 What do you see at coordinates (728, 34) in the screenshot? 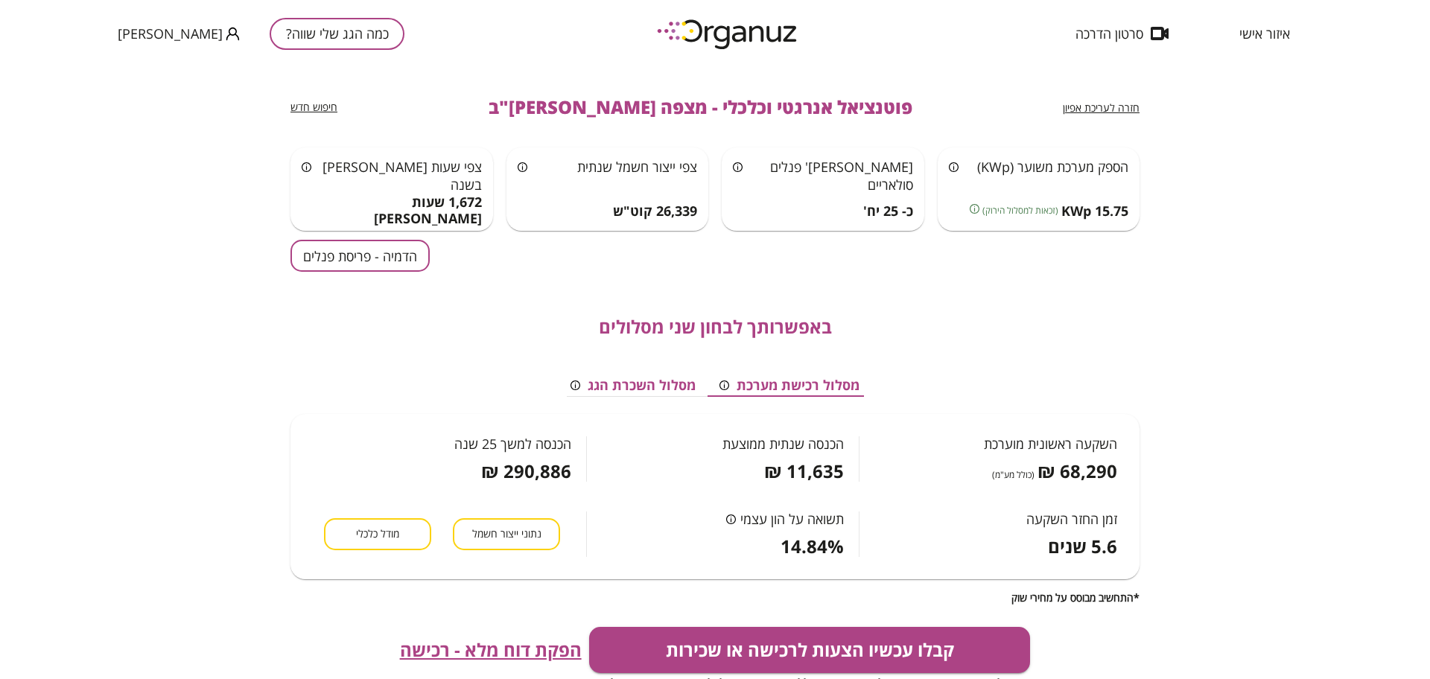
I see `img: logo` at bounding box center [728, 34].